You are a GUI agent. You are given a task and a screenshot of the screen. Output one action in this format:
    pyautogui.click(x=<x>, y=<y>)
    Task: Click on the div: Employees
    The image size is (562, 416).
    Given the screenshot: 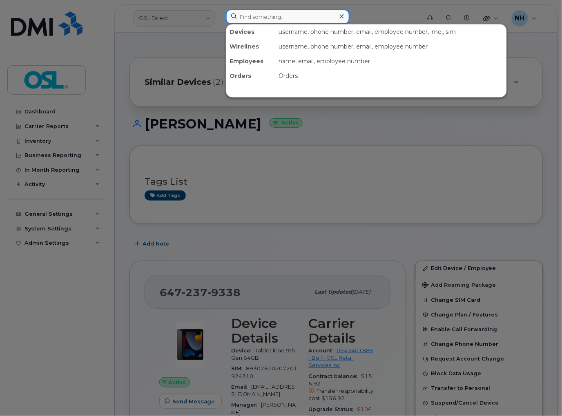 What is the action you would take?
    pyautogui.click(x=251, y=61)
    